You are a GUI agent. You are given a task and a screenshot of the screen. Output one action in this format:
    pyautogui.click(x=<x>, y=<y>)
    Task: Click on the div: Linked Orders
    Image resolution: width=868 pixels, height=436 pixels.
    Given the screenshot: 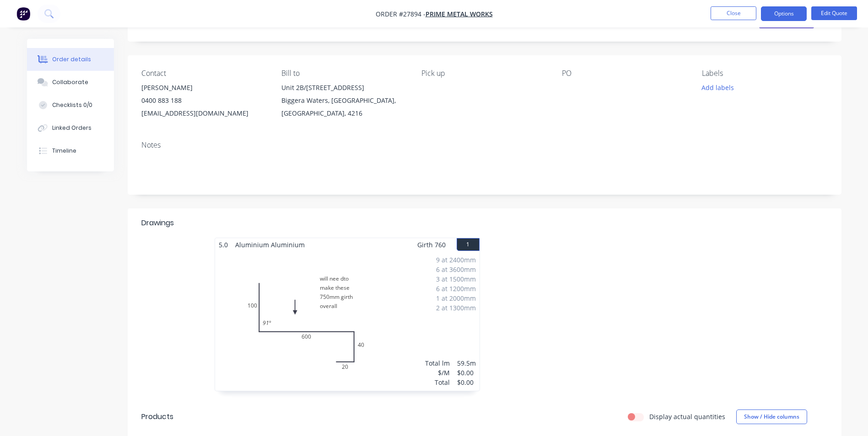 What is the action you would take?
    pyautogui.click(x=72, y=128)
    